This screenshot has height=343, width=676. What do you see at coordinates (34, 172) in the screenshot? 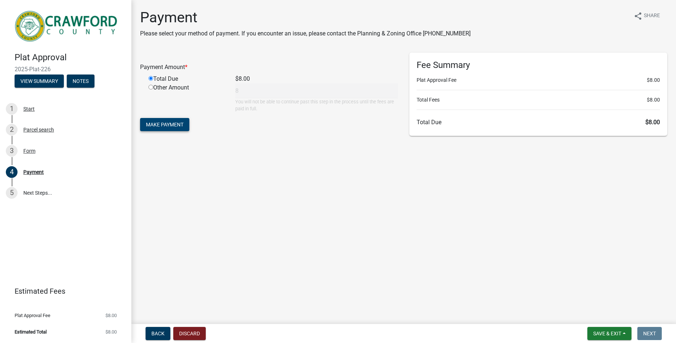
I see `div: Payment` at bounding box center [34, 172].